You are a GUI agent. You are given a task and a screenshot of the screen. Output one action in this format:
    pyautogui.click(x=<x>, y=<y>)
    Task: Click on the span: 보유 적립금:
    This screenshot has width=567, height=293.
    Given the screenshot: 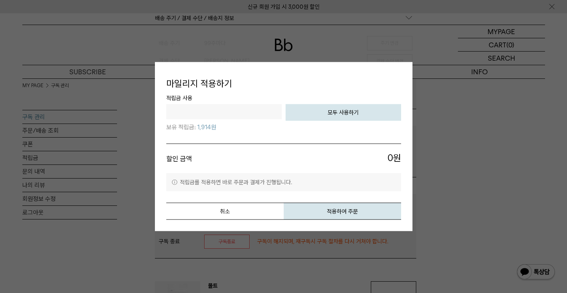 What is the action you would take?
    pyautogui.click(x=181, y=127)
    